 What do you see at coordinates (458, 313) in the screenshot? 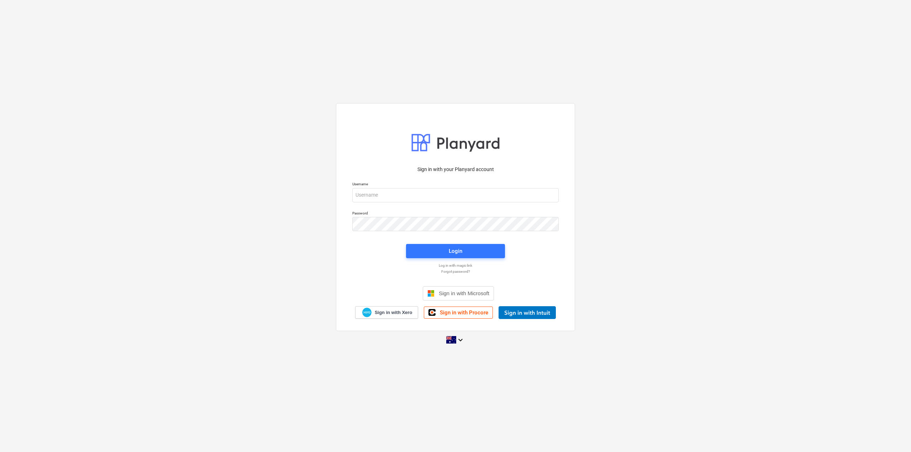
I see `a: Sign in with Procore` at bounding box center [458, 313].